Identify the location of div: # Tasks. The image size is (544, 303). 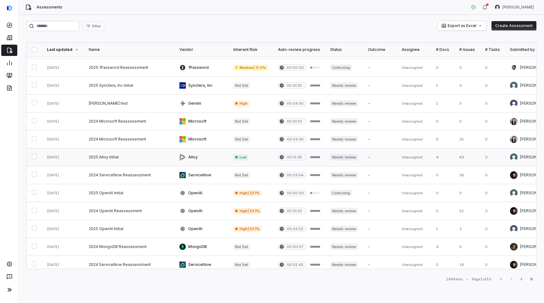
(492, 50).